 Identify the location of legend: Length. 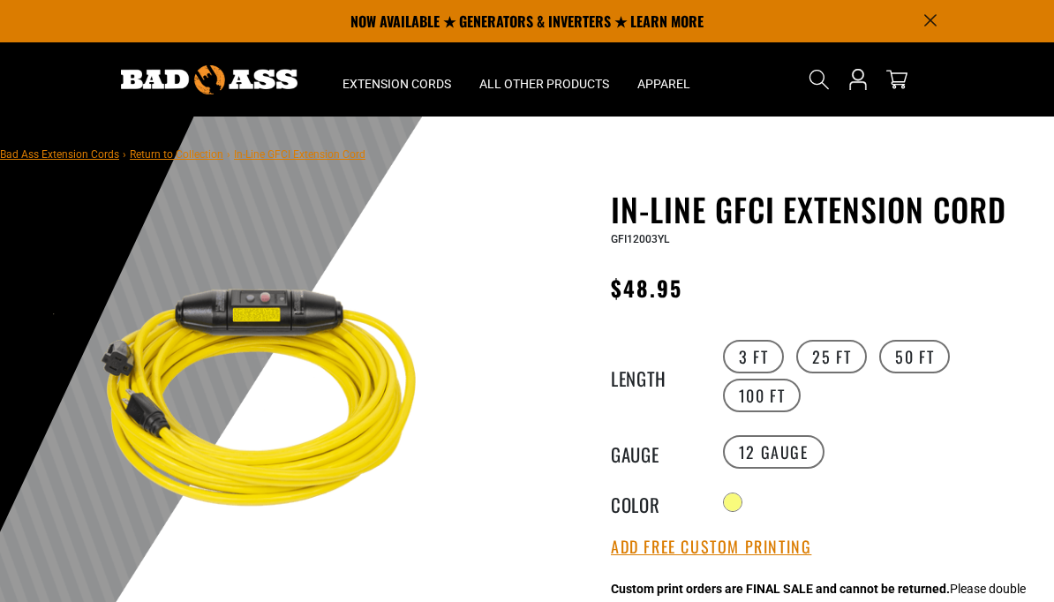
(655, 376).